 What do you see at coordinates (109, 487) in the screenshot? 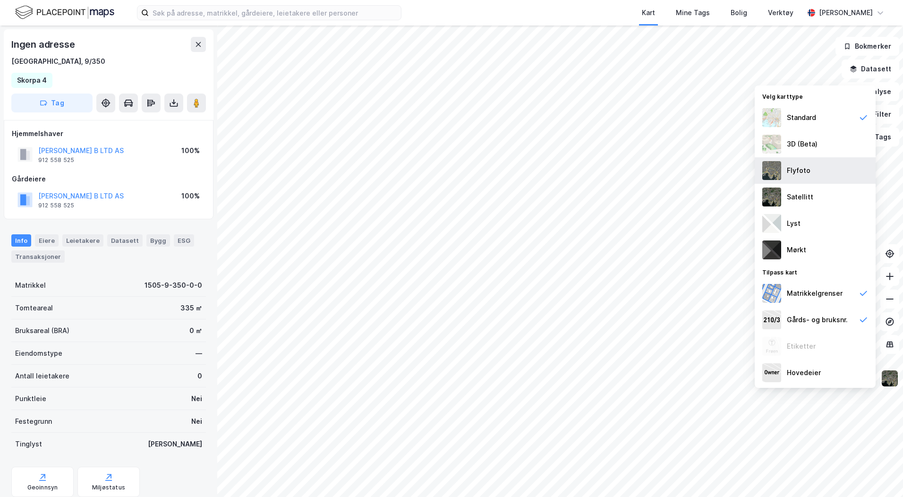
I see `div: Miljøstatus` at bounding box center [109, 487].